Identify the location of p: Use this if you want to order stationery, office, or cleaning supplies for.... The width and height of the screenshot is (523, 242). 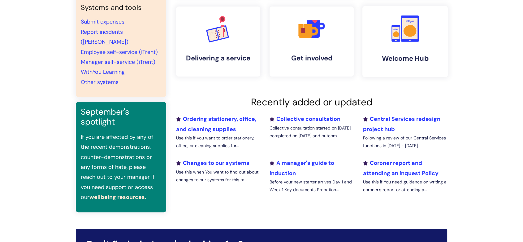
(218, 142).